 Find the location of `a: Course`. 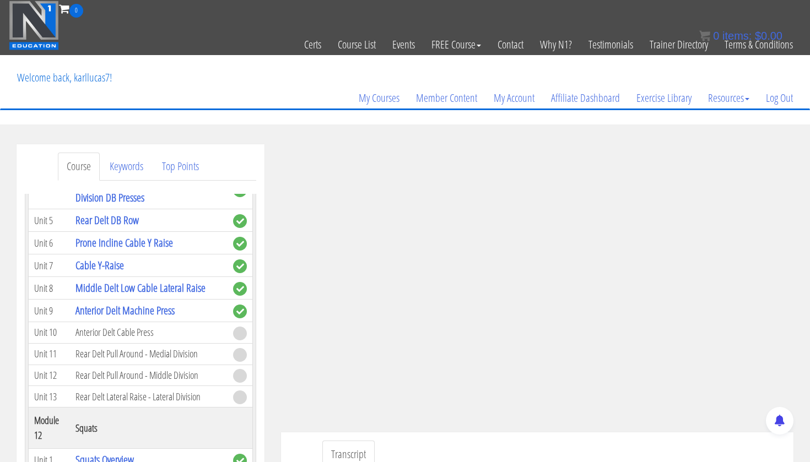

a: Course is located at coordinates (79, 166).